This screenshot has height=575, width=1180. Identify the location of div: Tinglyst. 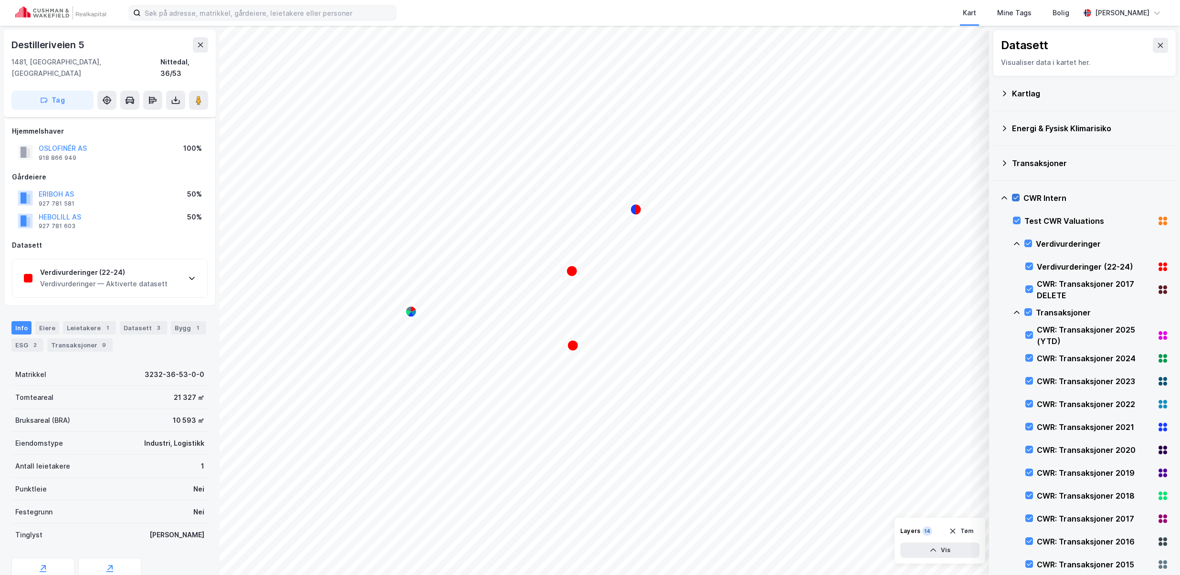
(29, 535).